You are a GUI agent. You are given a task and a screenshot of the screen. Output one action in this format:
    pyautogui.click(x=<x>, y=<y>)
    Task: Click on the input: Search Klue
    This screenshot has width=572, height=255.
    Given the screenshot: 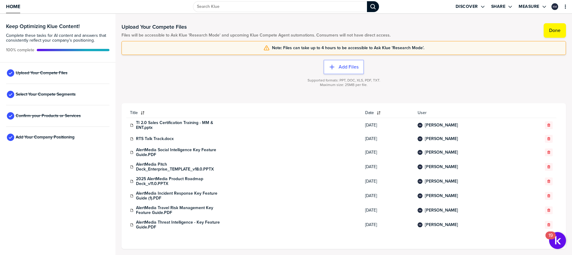 What is the action you would take?
    pyautogui.click(x=280, y=7)
    